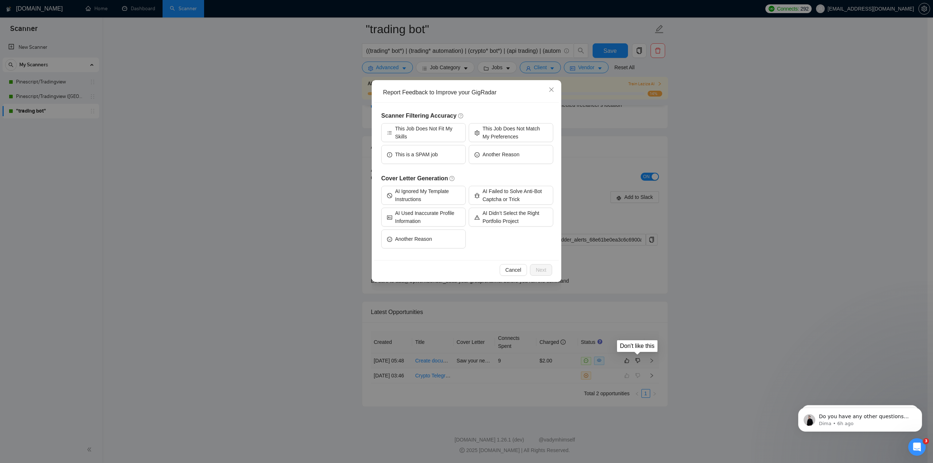  I want to click on span: exclamation-circle, so click(390, 154).